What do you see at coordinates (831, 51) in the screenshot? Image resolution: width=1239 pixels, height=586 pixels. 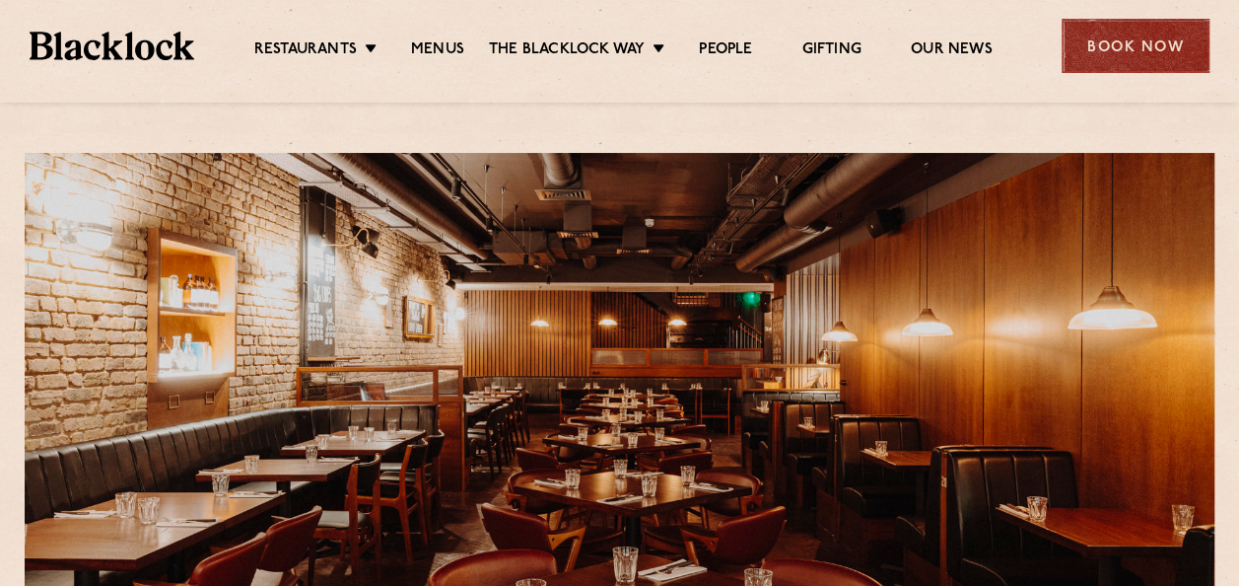 I see `a: Gifting` at bounding box center [831, 51].